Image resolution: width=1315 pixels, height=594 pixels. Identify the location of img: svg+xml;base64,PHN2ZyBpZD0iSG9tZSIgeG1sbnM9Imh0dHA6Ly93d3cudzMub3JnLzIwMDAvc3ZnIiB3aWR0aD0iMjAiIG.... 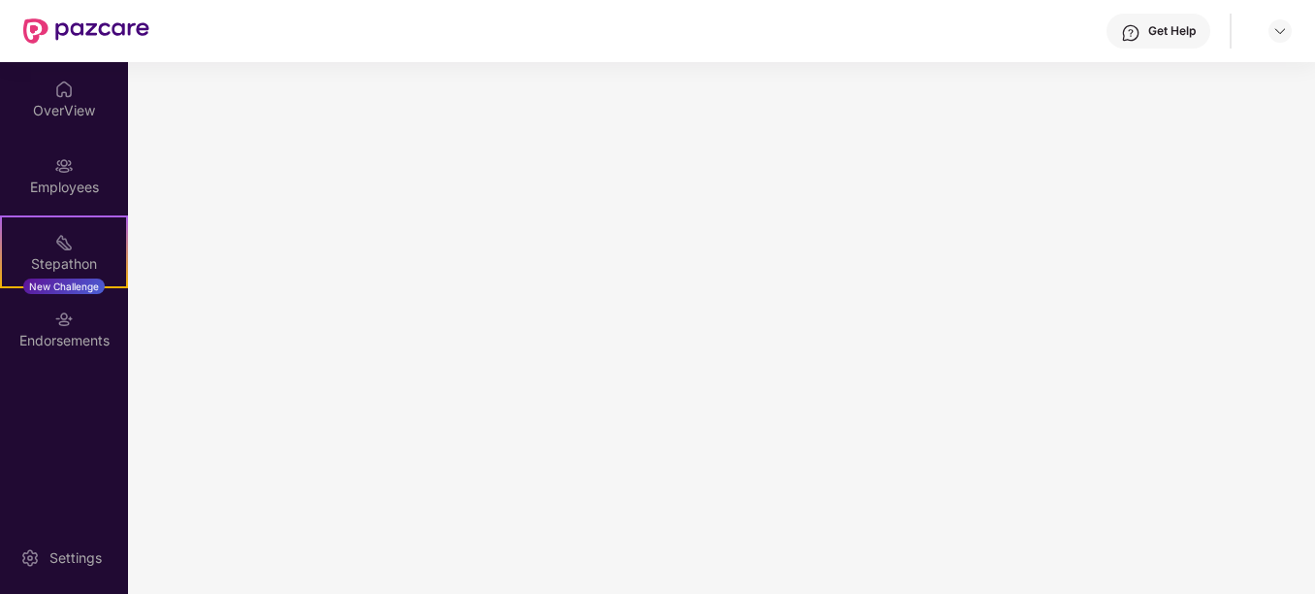
(64, 89).